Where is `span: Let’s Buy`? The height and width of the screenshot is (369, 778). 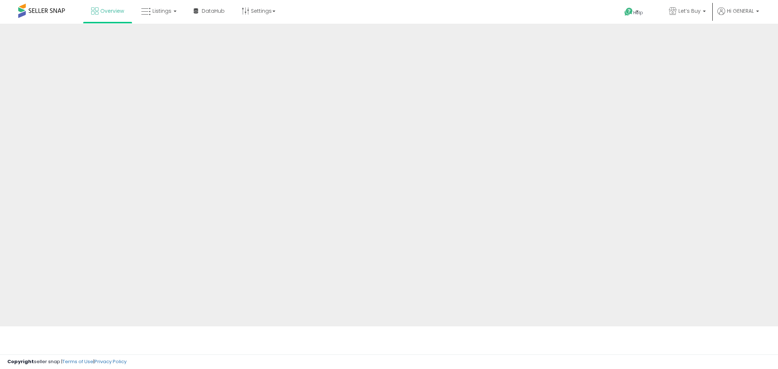 span: Let’s Buy is located at coordinates (689, 11).